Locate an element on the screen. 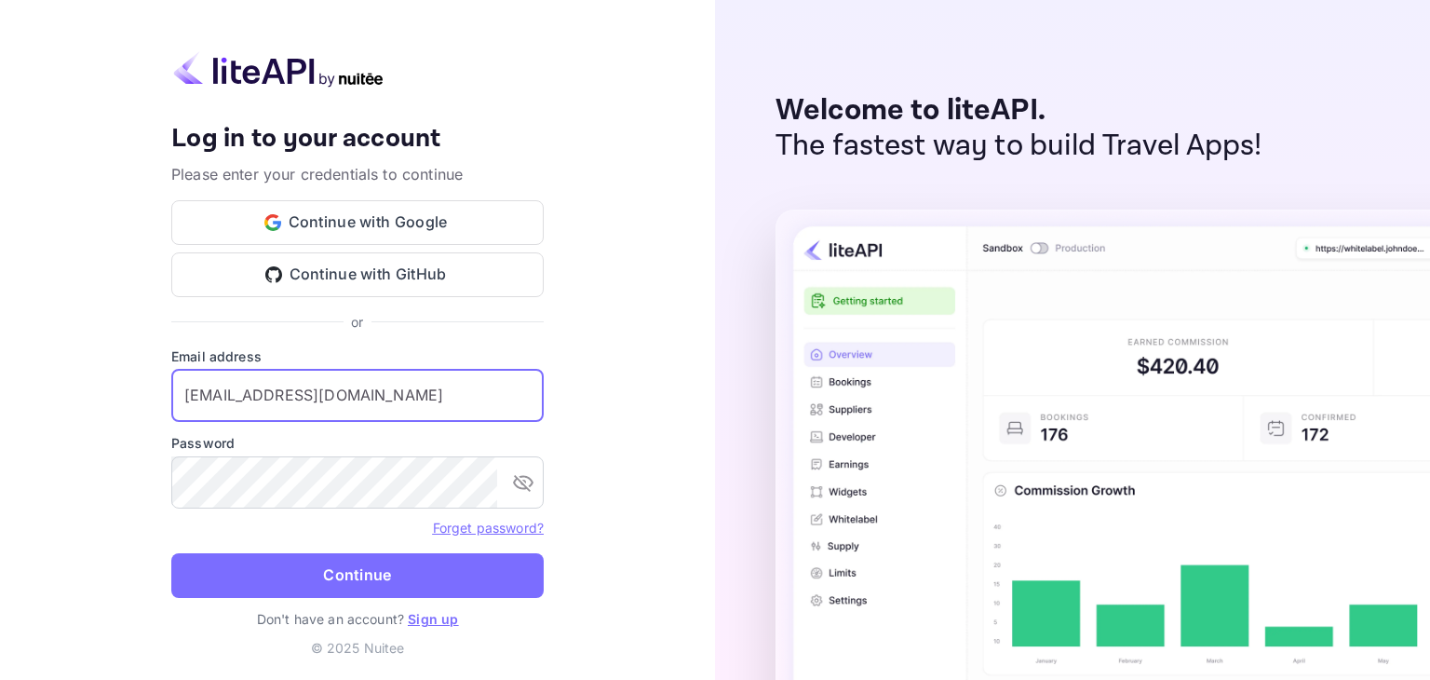 The width and height of the screenshot is (1430, 680). button: toggle password visibility is located at coordinates (523, 482).